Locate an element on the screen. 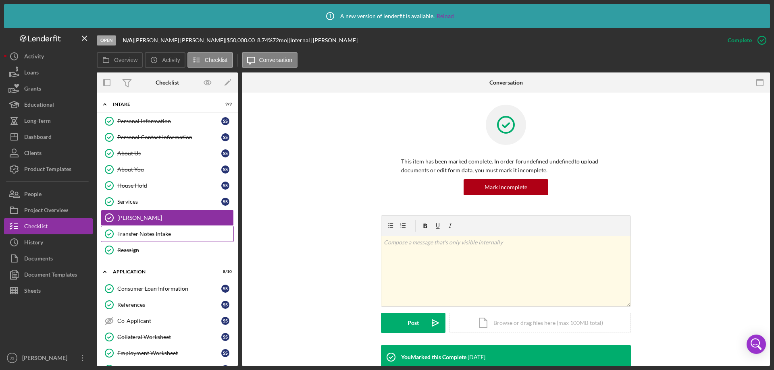 This screenshot has height=370, width=774. button: Loans is located at coordinates (48, 73).